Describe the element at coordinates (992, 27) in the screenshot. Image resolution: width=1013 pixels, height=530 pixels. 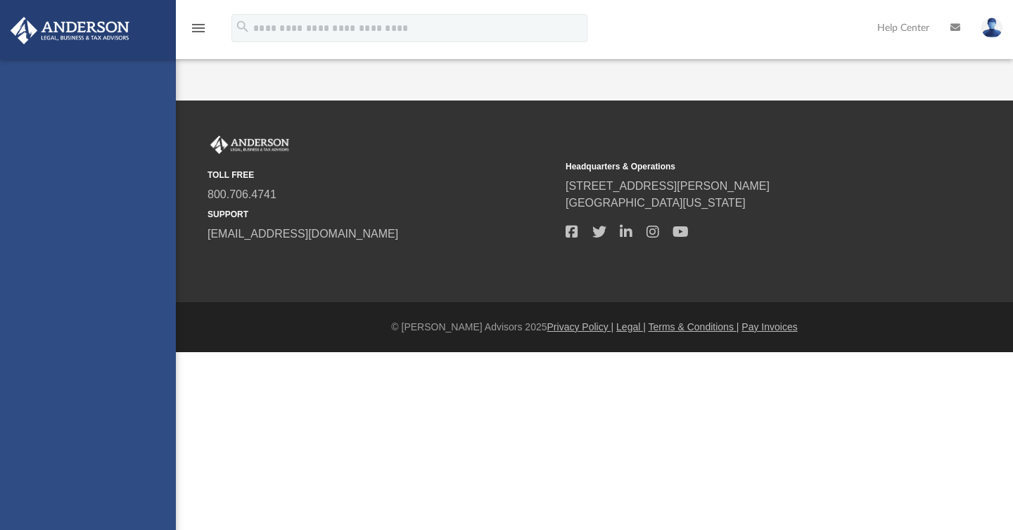
I see `img: User Pic` at that location.